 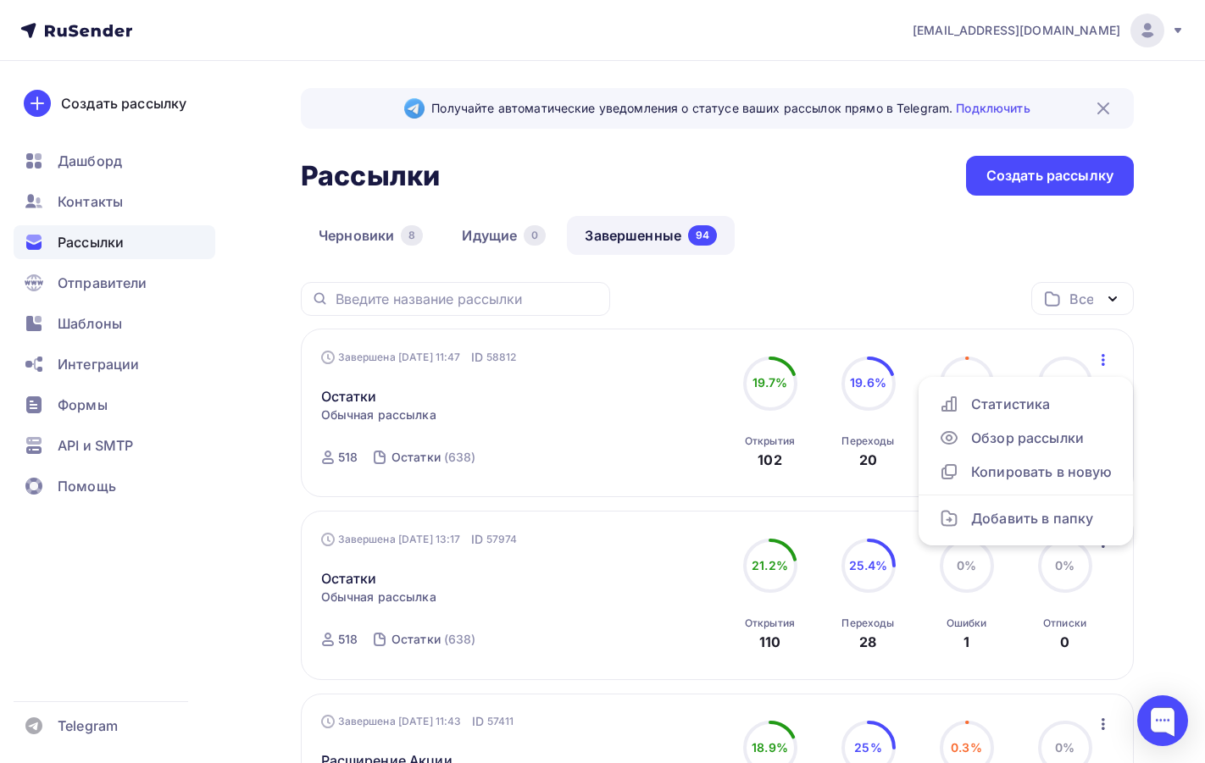 I want to click on div: 28, so click(x=868, y=642).